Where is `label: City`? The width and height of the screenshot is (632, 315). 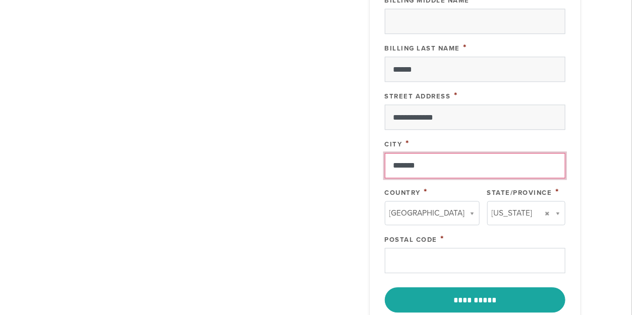 label: City is located at coordinates (393, 144).